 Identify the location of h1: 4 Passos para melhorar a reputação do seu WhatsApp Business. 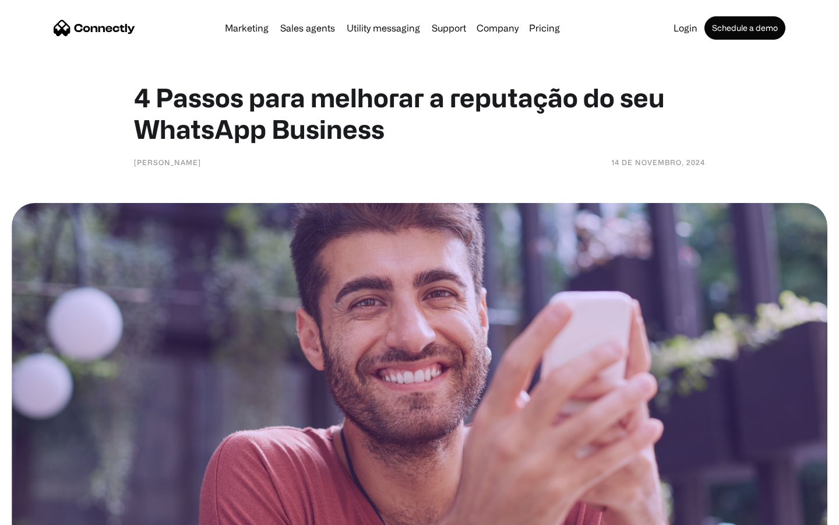
(420, 113).